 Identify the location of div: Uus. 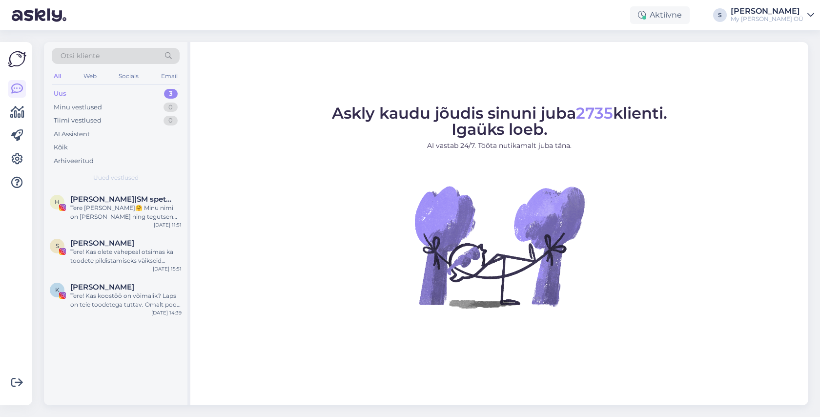
(60, 94).